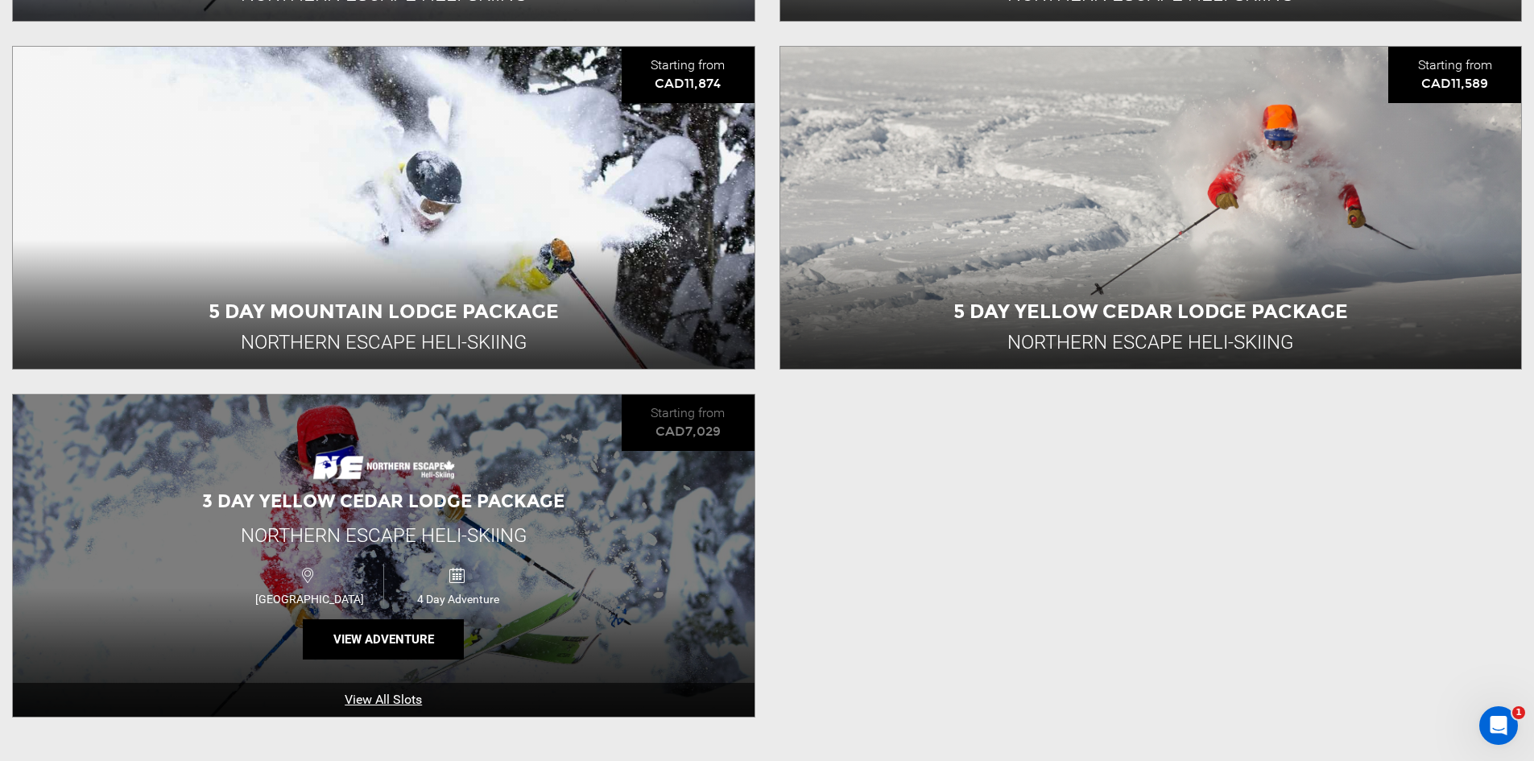 The height and width of the screenshot is (761, 1534). I want to click on img: images, so click(383, 460).